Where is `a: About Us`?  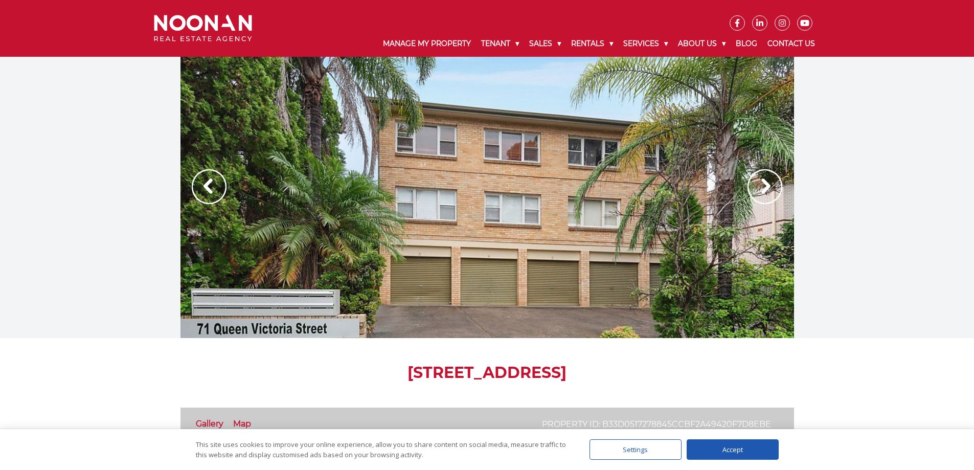 a: About Us is located at coordinates (702, 43).